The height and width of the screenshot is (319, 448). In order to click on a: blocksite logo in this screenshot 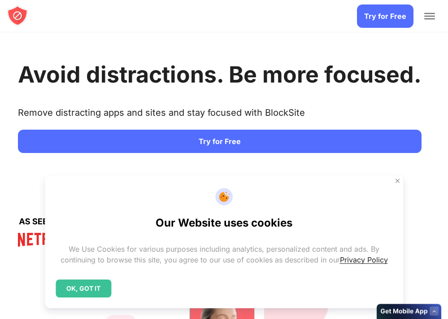, I will do `click(17, 16)`.